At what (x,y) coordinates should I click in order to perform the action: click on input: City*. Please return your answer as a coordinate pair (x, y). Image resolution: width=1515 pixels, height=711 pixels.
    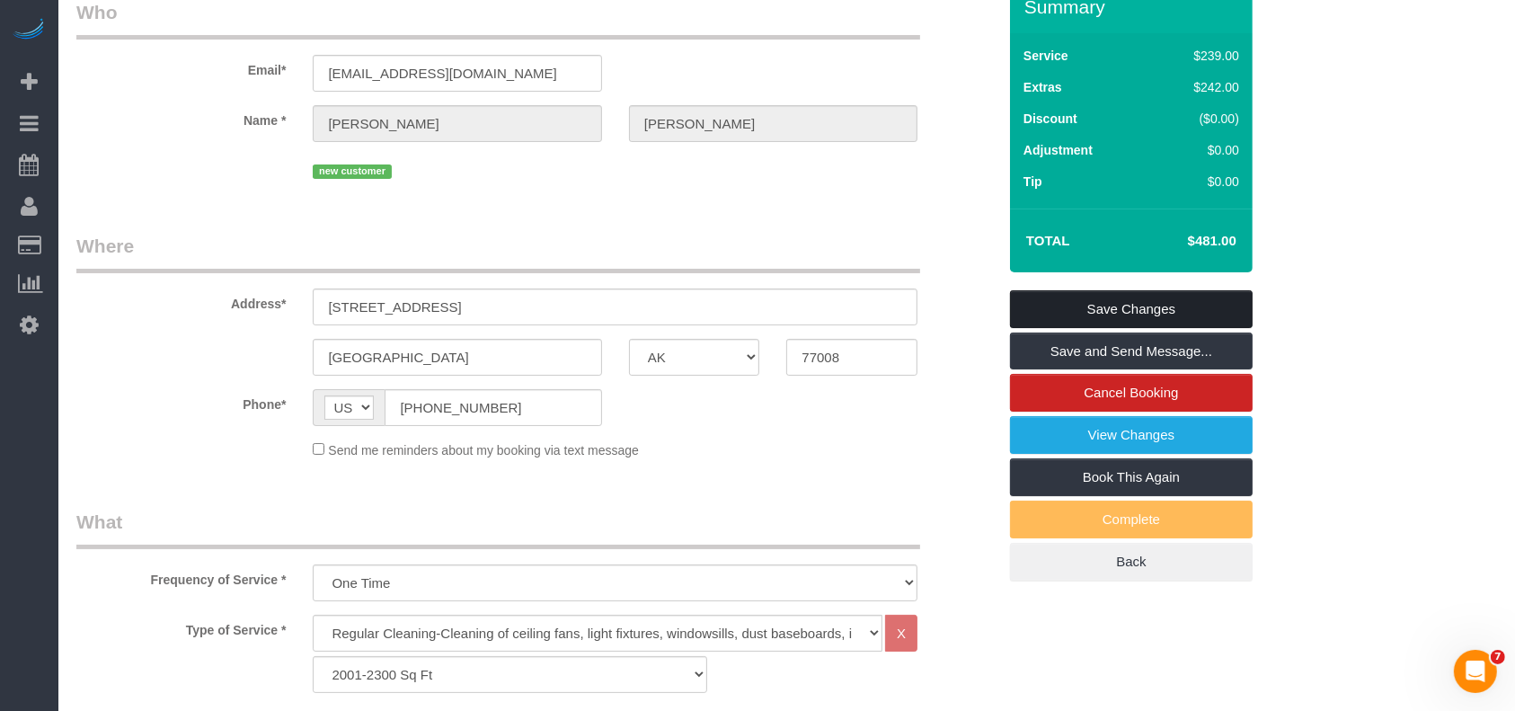
    Looking at the image, I should click on (456, 357).